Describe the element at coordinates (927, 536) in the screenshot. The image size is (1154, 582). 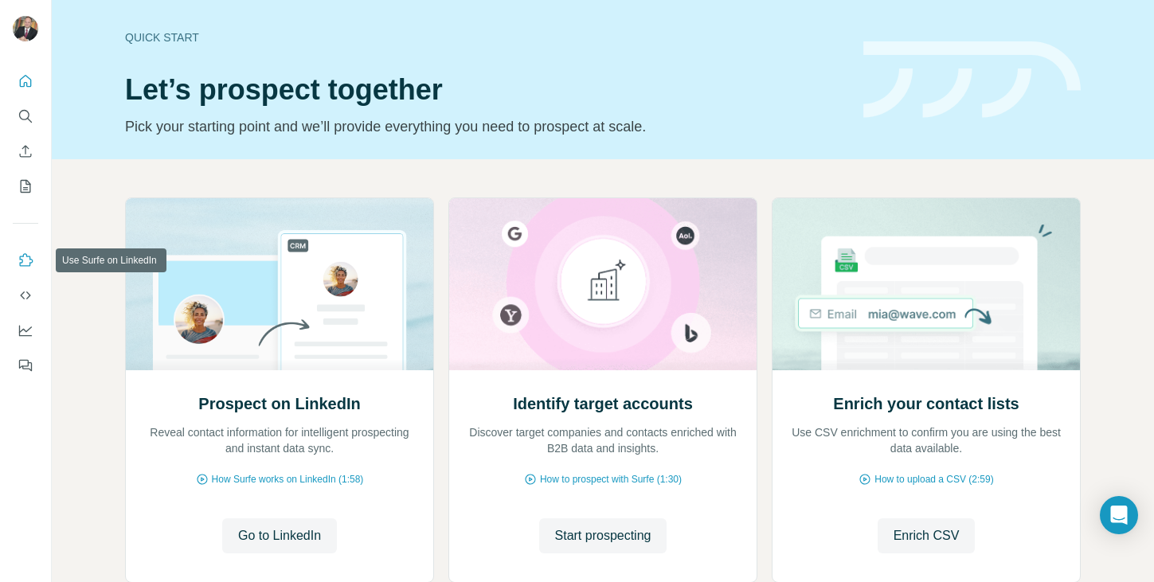
I see `span: Enrich CSV` at that location.